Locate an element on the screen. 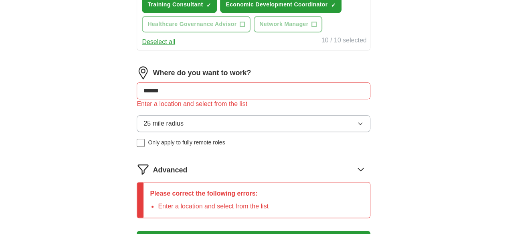  span: Healthcare Governance Advisor is located at coordinates (192, 24).